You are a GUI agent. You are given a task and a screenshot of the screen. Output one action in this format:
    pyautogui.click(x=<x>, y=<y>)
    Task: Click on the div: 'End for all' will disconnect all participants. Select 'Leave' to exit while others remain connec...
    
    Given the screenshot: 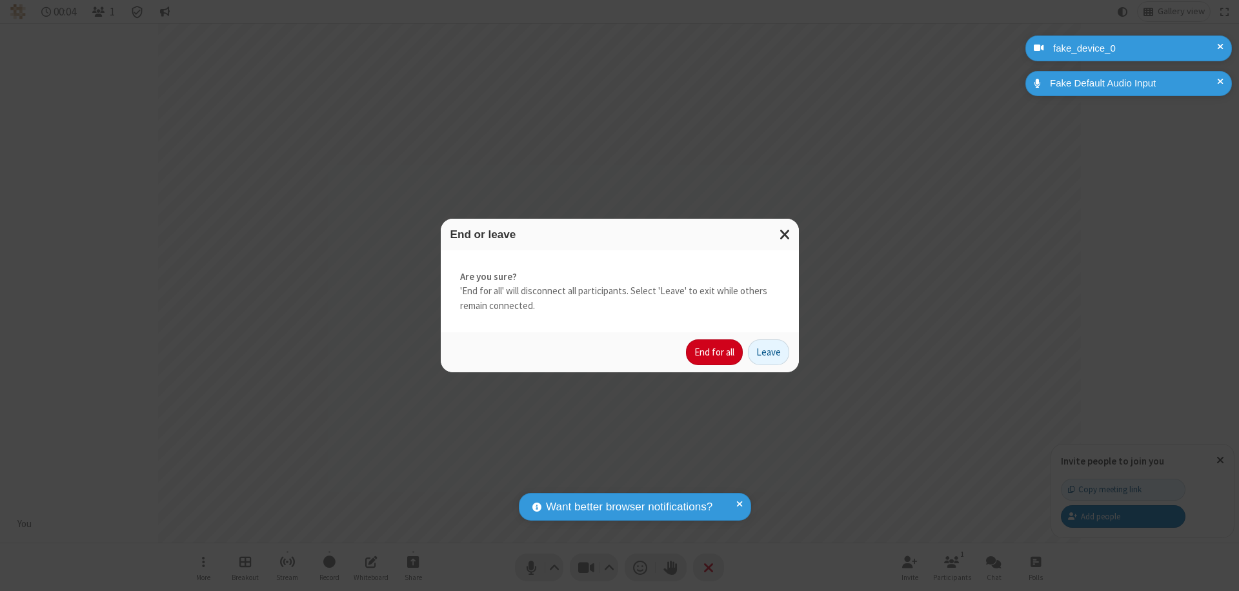 What is the action you would take?
    pyautogui.click(x=620, y=292)
    